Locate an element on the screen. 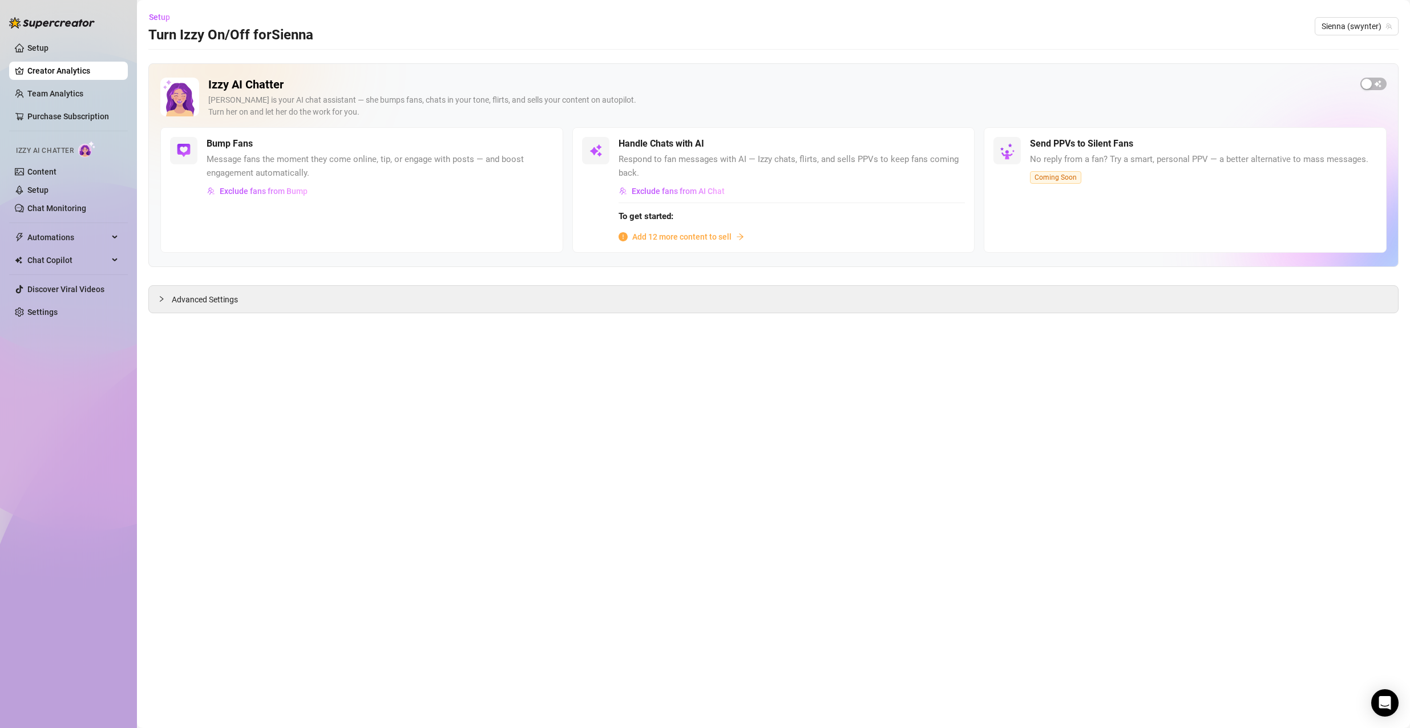 The width and height of the screenshot is (1410, 728). a: Creator Analytics is located at coordinates (73, 71).